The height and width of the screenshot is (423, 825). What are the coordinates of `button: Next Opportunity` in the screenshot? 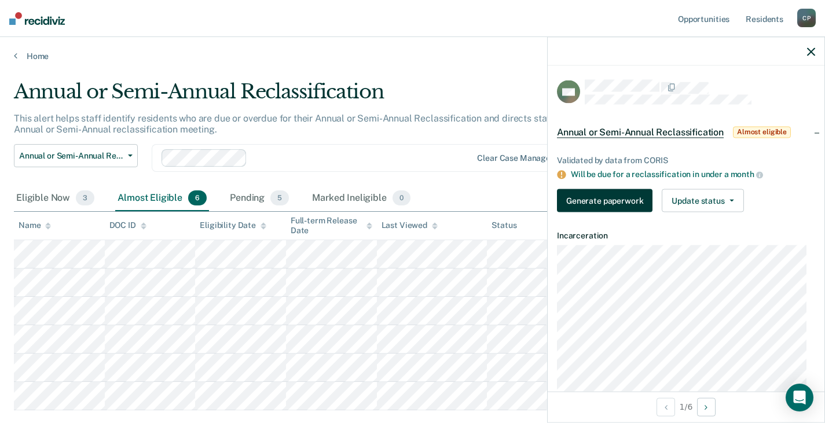 It's located at (707, 407).